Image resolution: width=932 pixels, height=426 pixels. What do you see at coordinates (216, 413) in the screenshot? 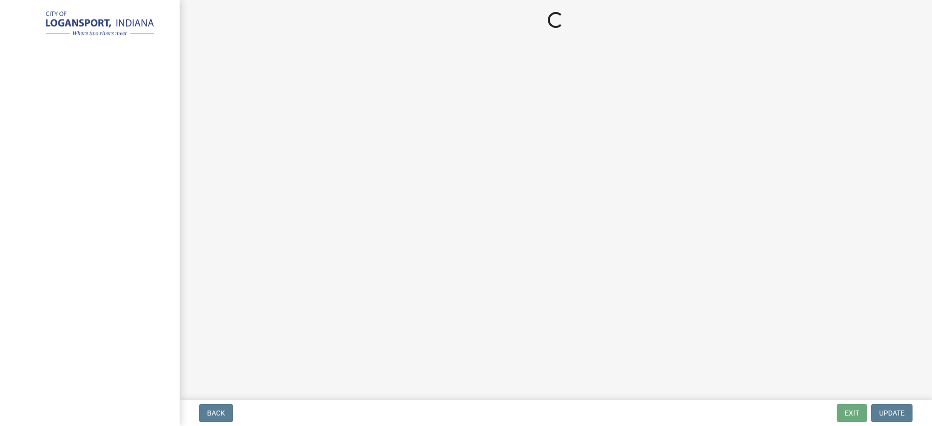
I see `span: Back` at bounding box center [216, 413].